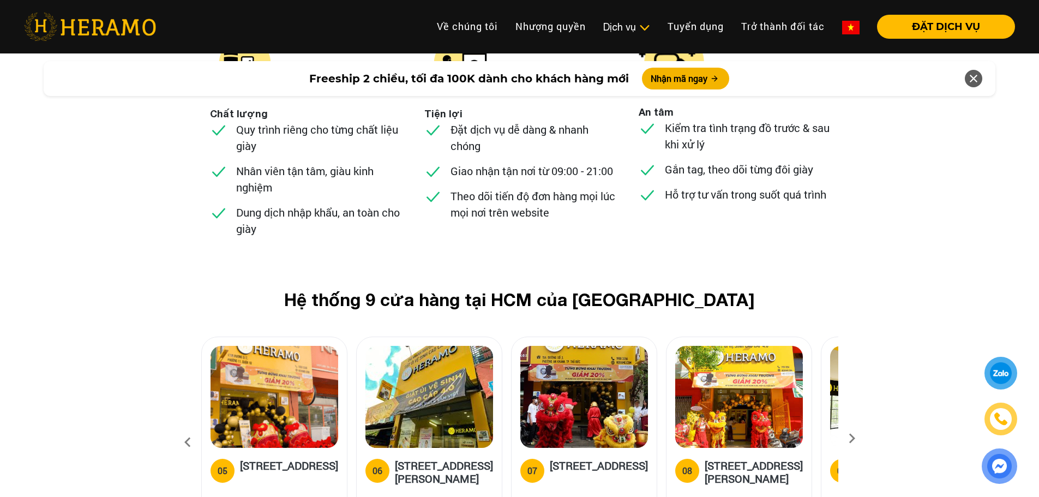 The image size is (1039, 497). Describe the element at coordinates (443, 113) in the screenshot. I see `li: Tiện lợi` at that location.